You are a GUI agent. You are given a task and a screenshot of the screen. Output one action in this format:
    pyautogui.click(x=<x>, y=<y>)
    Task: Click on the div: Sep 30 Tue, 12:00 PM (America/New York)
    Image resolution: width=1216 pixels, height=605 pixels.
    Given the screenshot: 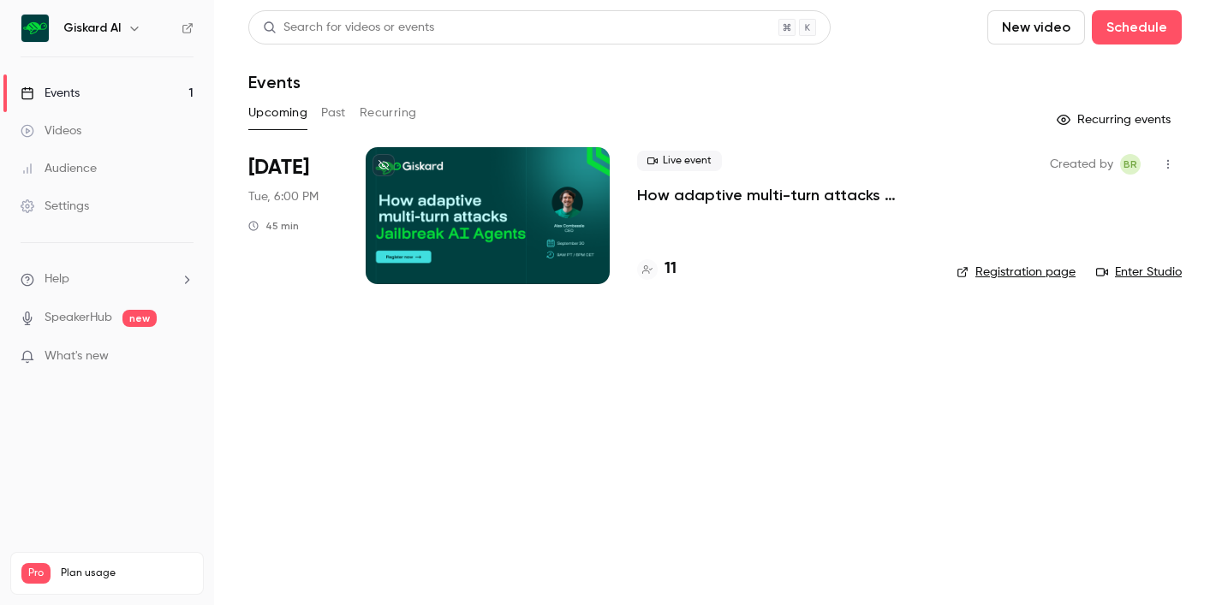 What is the action you would take?
    pyautogui.click(x=293, y=216)
    